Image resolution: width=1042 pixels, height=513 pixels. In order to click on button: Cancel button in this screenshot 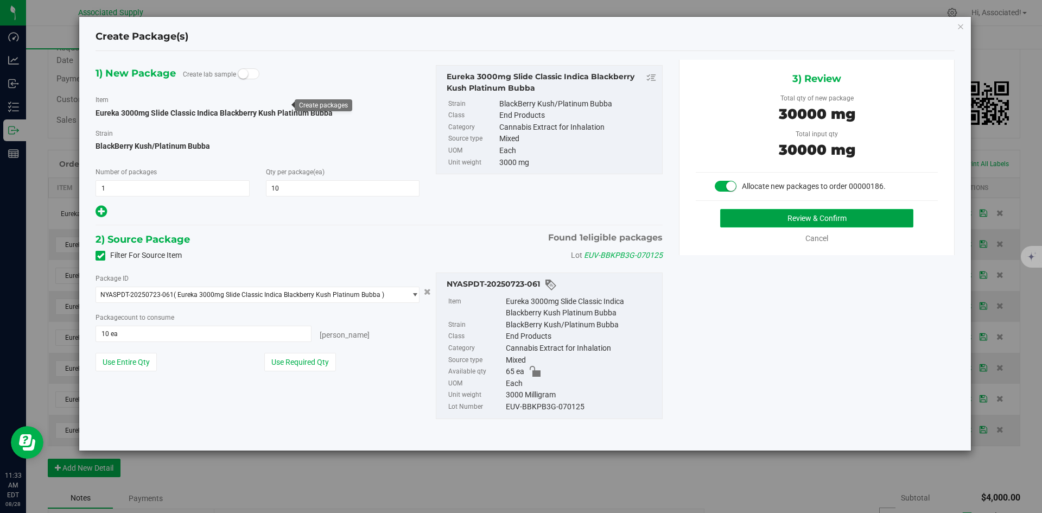, I will do `click(427, 291)`.